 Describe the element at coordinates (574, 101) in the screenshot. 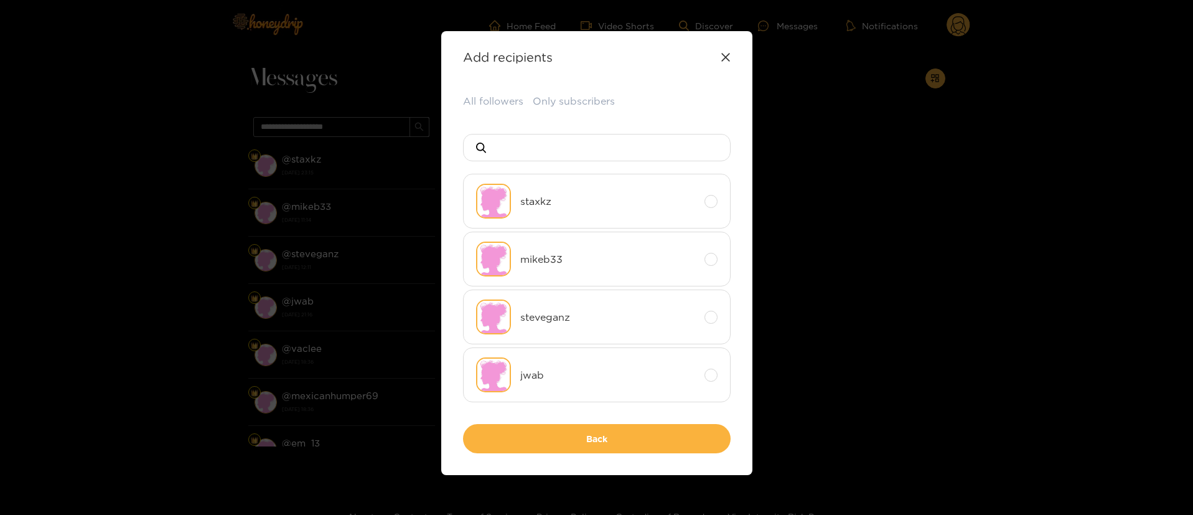

I see `button: Only subscribers` at that location.